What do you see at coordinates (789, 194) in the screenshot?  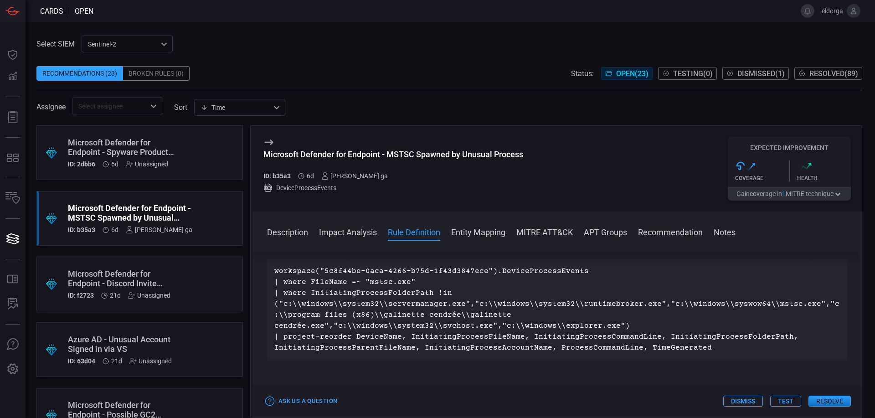 I see `button: Gaincoverage in1MITRE technique` at bounding box center [789, 194].